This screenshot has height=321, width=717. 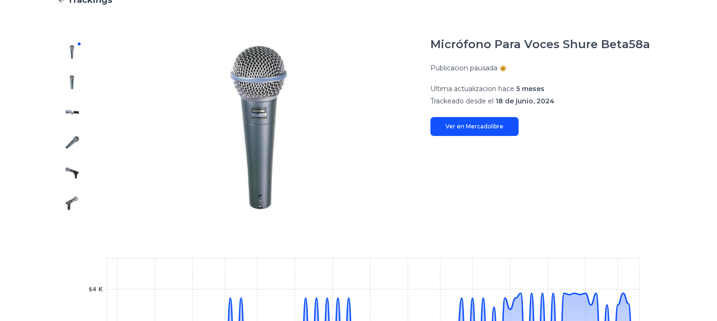 What do you see at coordinates (95, 289) in the screenshot?
I see `tspan: $4 K` at bounding box center [95, 289].